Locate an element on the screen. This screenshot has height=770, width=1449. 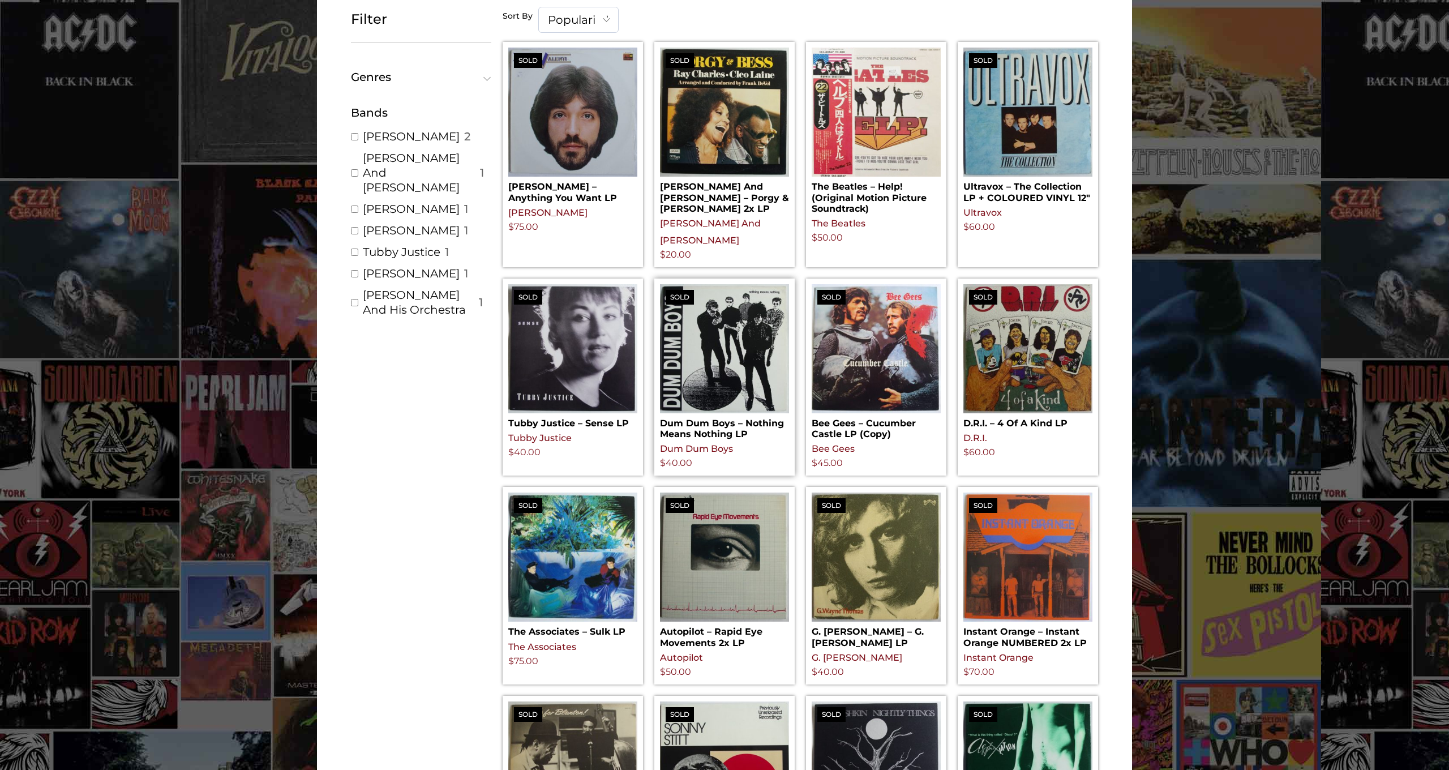
span: 2 is located at coordinates (467, 136).